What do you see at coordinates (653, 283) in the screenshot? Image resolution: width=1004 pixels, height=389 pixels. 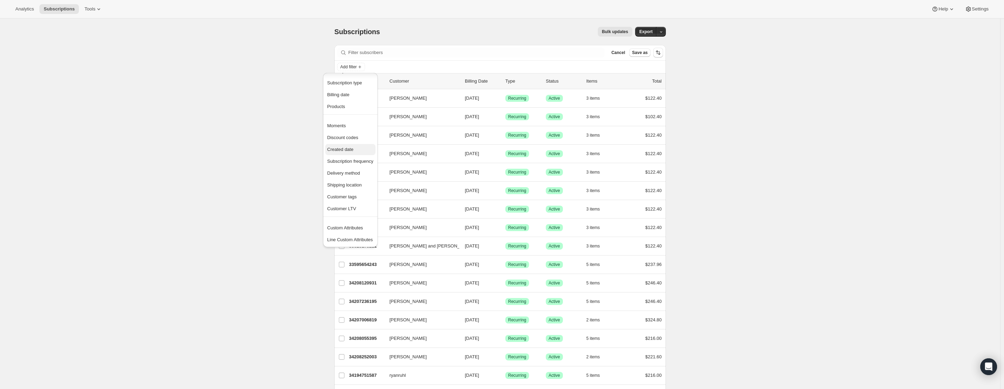 I see `span: $246.40` at bounding box center [653, 283].